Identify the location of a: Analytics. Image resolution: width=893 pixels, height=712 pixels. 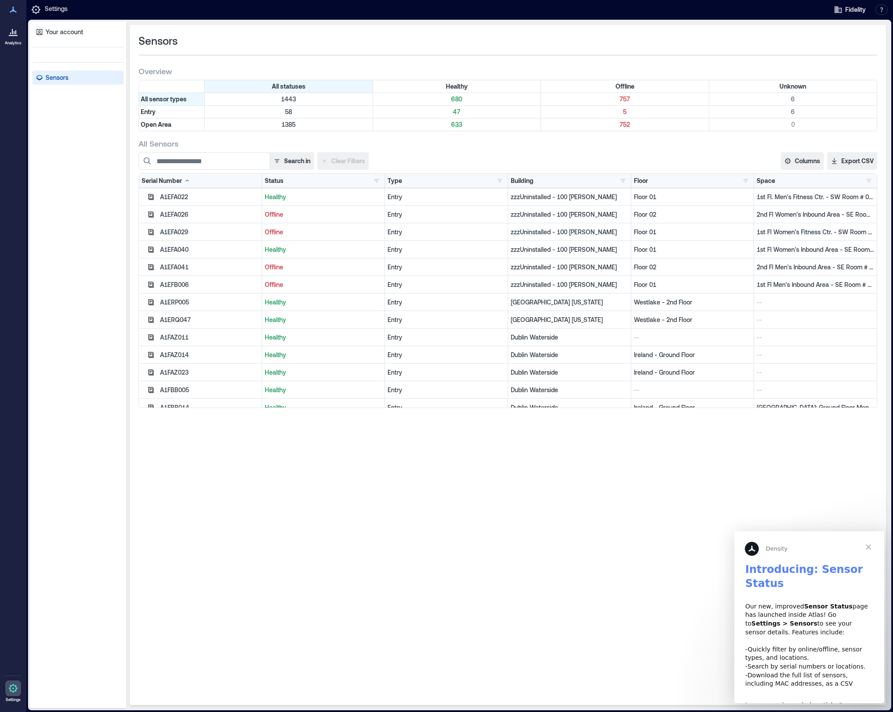
(13, 35).